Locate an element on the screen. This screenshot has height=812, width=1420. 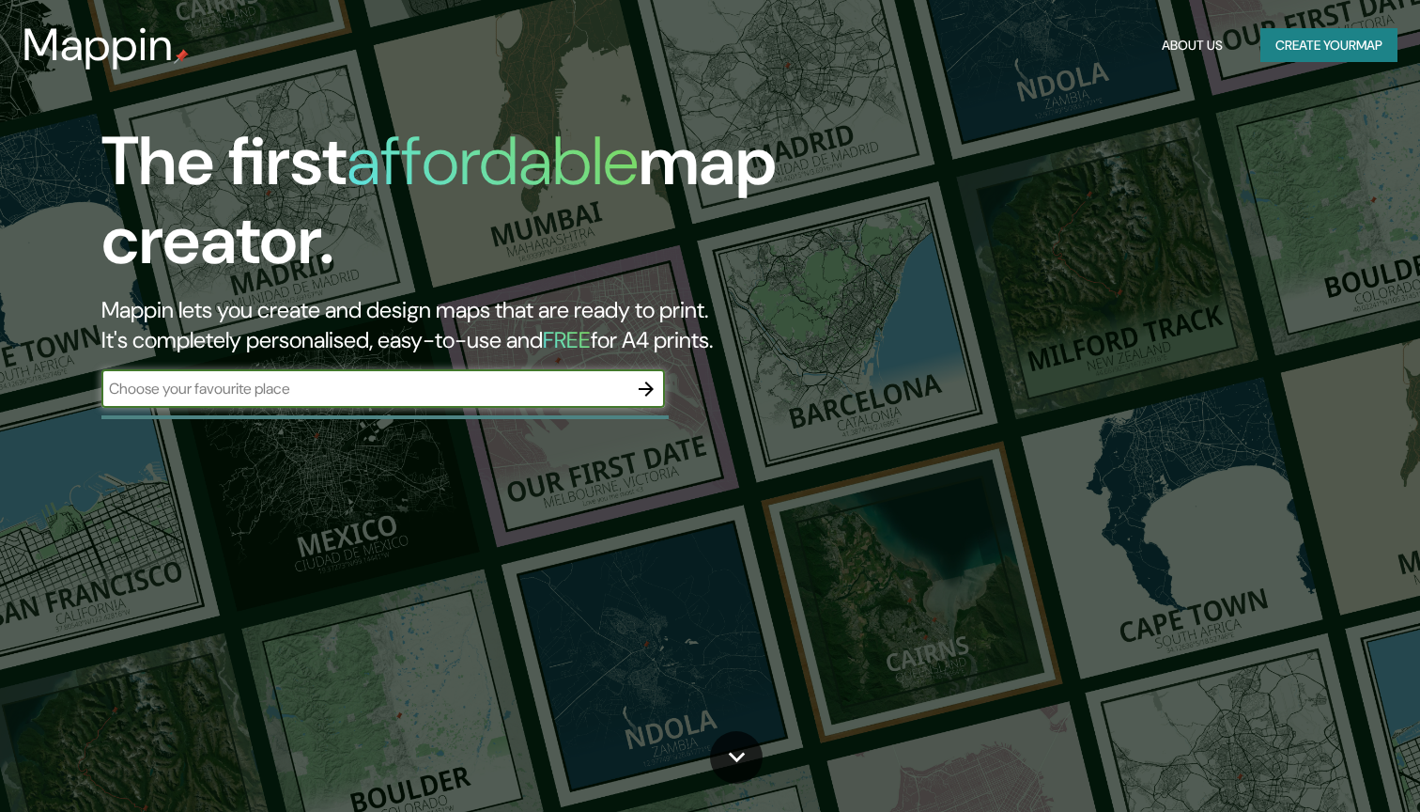
h3: Mappin is located at coordinates (98, 45).